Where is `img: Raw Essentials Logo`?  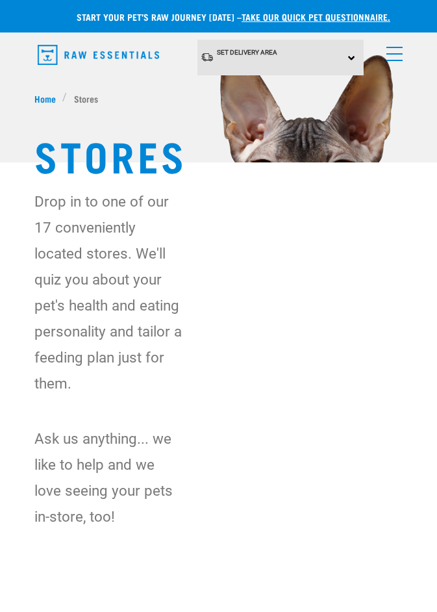 img: Raw Essentials Logo is located at coordinates (98, 55).